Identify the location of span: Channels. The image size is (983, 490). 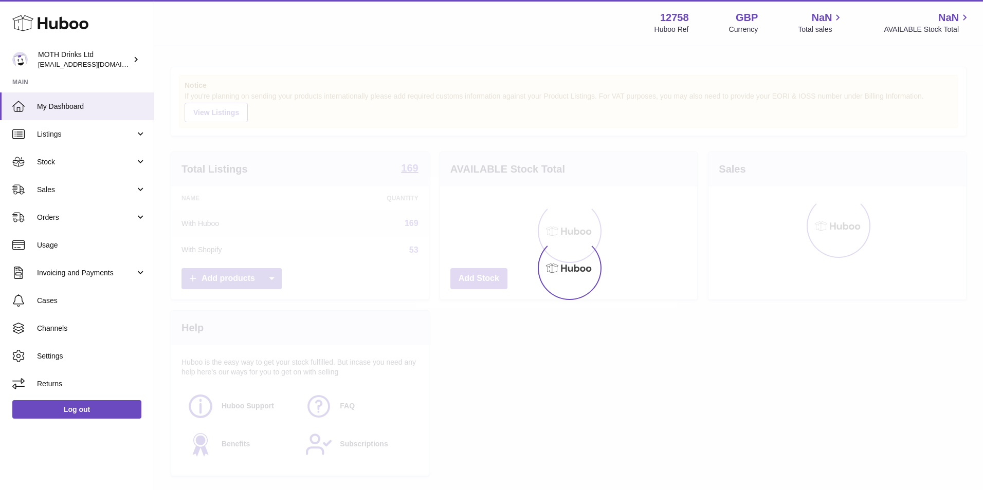
(91, 328).